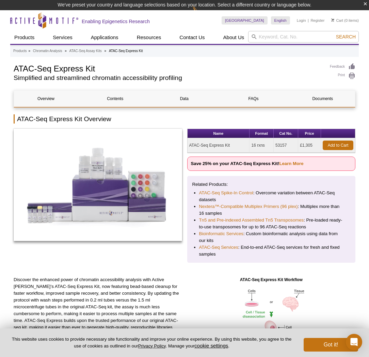 The image size is (369, 357). Describe the element at coordinates (272, 237) in the screenshot. I see `li: : Custom bioinformatic analysis using data from our kits` at that location.